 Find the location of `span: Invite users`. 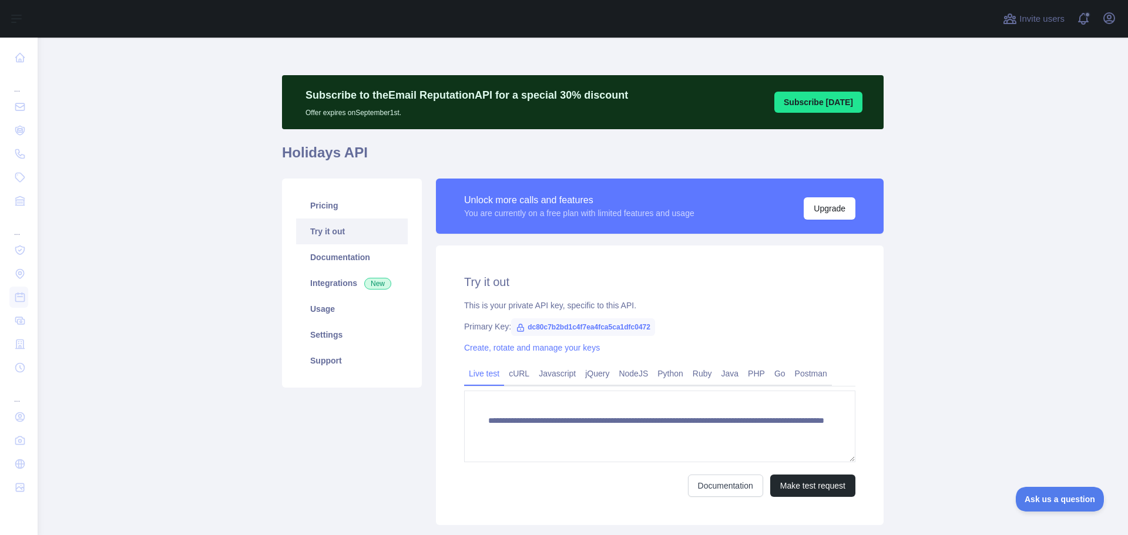

span: Invite users is located at coordinates (1042, 19).